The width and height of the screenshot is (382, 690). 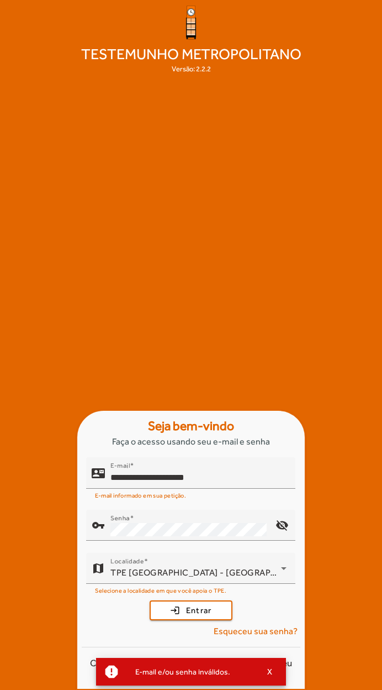 I want to click on strong: Seja bem-vindo, so click(x=191, y=425).